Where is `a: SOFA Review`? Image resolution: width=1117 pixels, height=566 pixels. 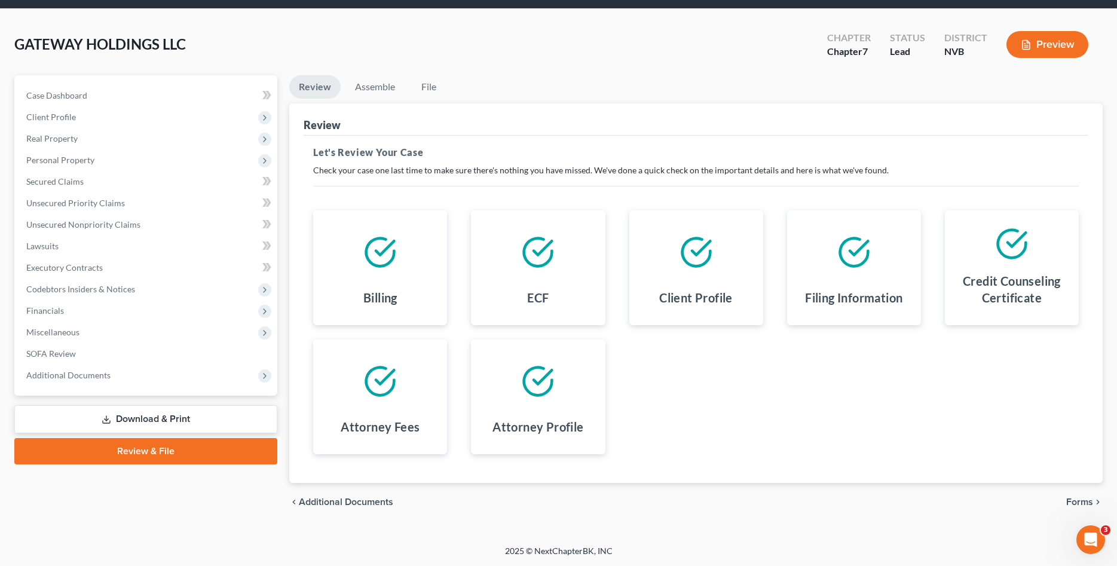 a: SOFA Review is located at coordinates (147, 354).